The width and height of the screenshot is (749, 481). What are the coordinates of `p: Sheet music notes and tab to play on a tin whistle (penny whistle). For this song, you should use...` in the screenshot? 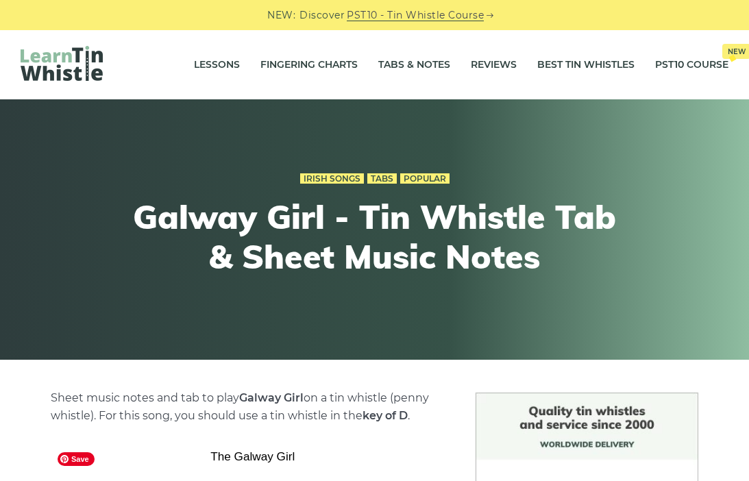 It's located at (253, 407).